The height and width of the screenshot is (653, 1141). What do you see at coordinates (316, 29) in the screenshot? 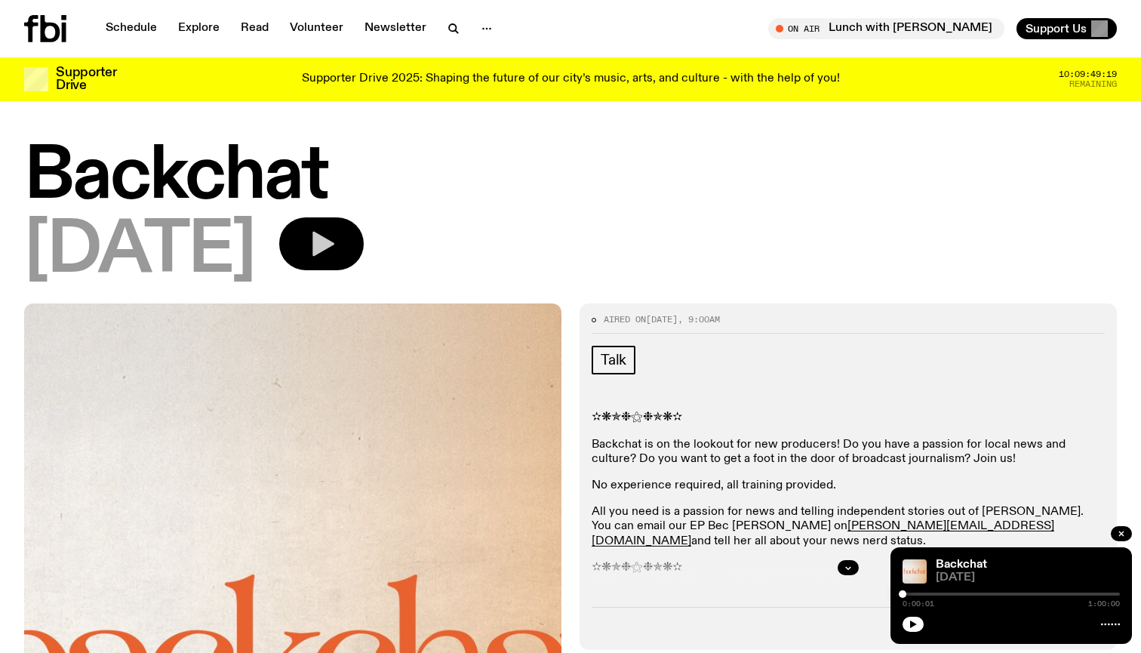
I see `a: Volunteer` at bounding box center [316, 29].